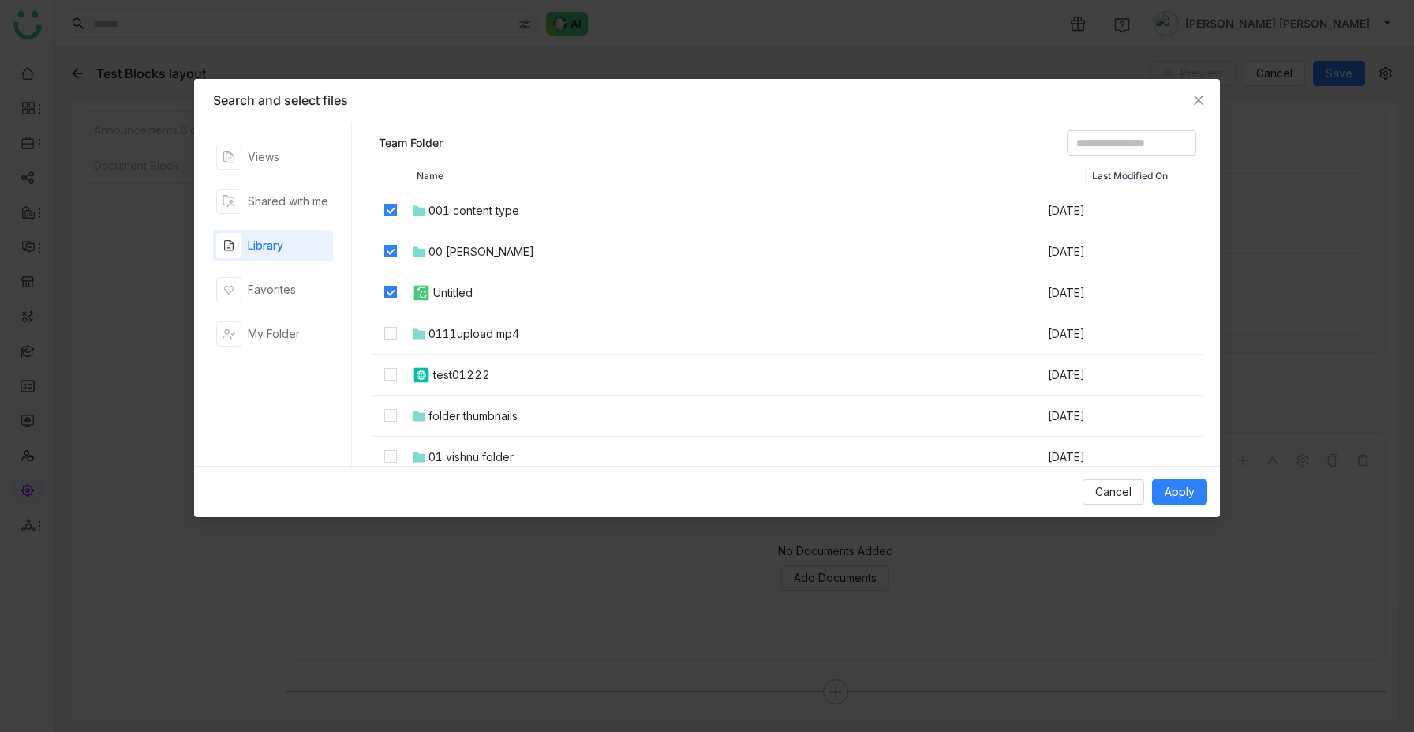 The height and width of the screenshot is (732, 1414). What do you see at coordinates (473, 416) in the screenshot?
I see `div: folder thumbnails` at bounding box center [473, 416].